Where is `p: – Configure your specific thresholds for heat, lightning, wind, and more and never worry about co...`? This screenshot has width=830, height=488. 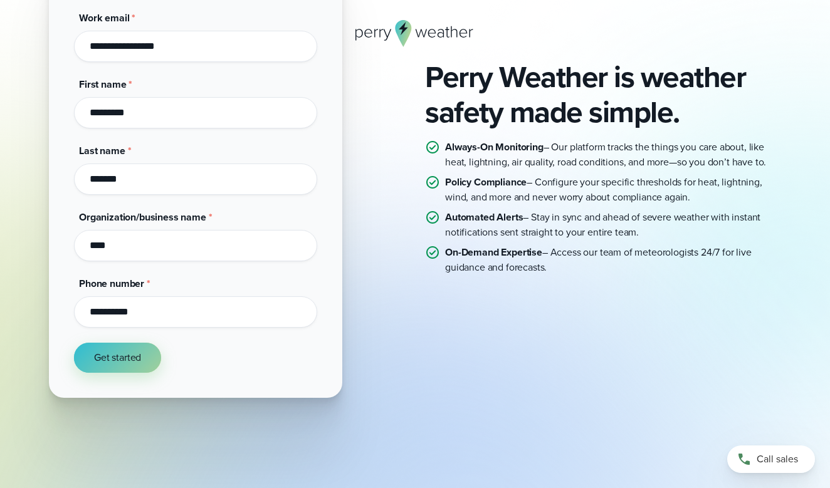
p: – Configure your specific thresholds for heat, lightning, wind, and more and never worry about co... is located at coordinates (613, 190).